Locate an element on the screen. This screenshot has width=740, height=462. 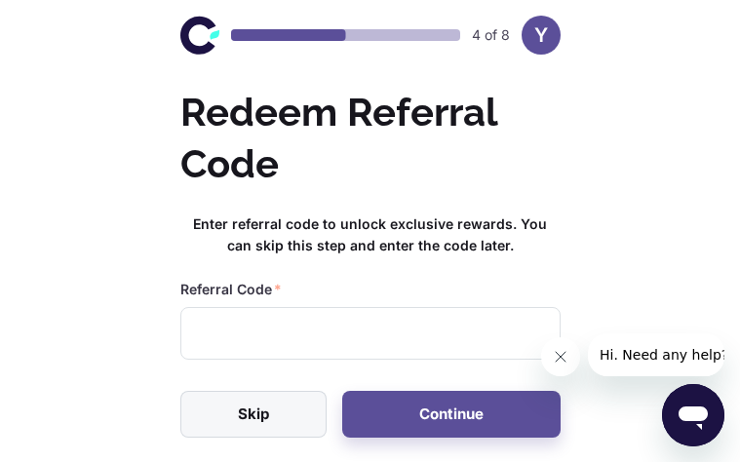
button: Y is located at coordinates (541, 35).